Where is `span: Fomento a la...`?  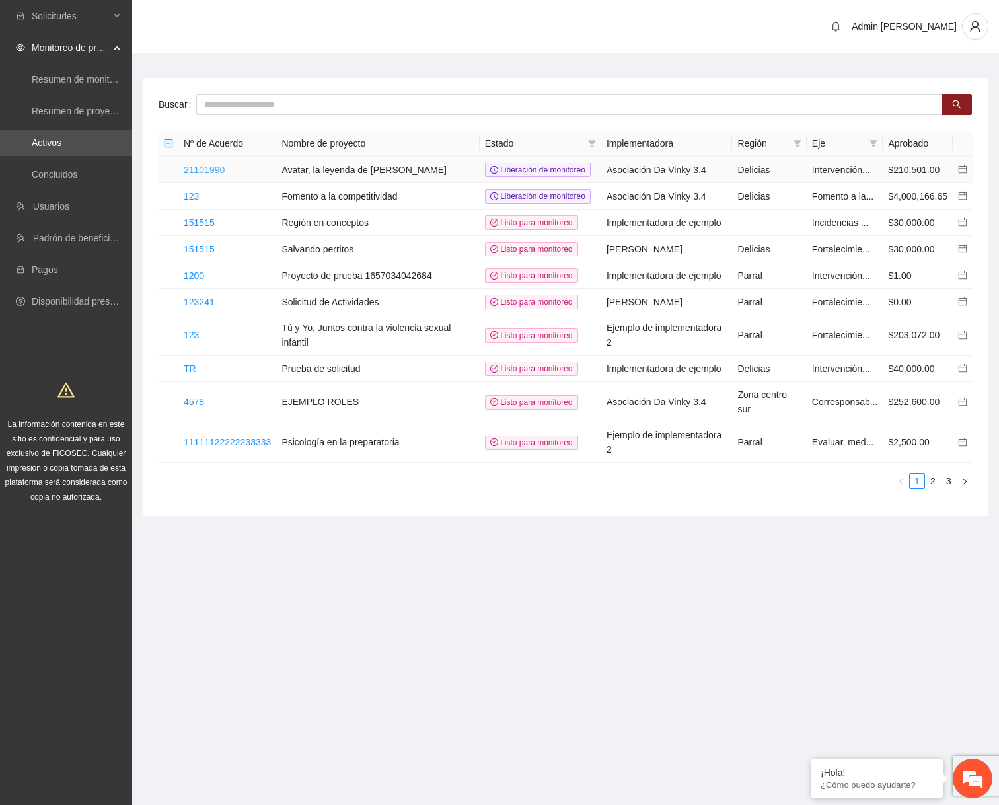 span: Fomento a la... is located at coordinates (842, 196).